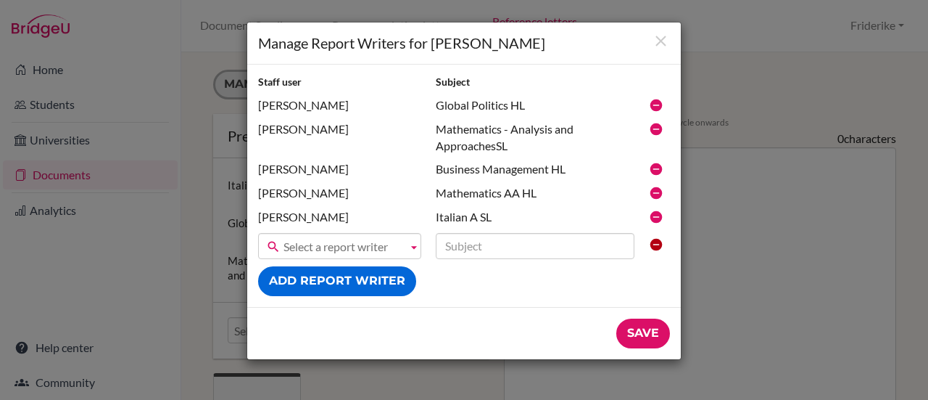 The width and height of the screenshot is (928, 400). Describe the element at coordinates (342, 247) in the screenshot. I see `span: Select a report writer` at that location.